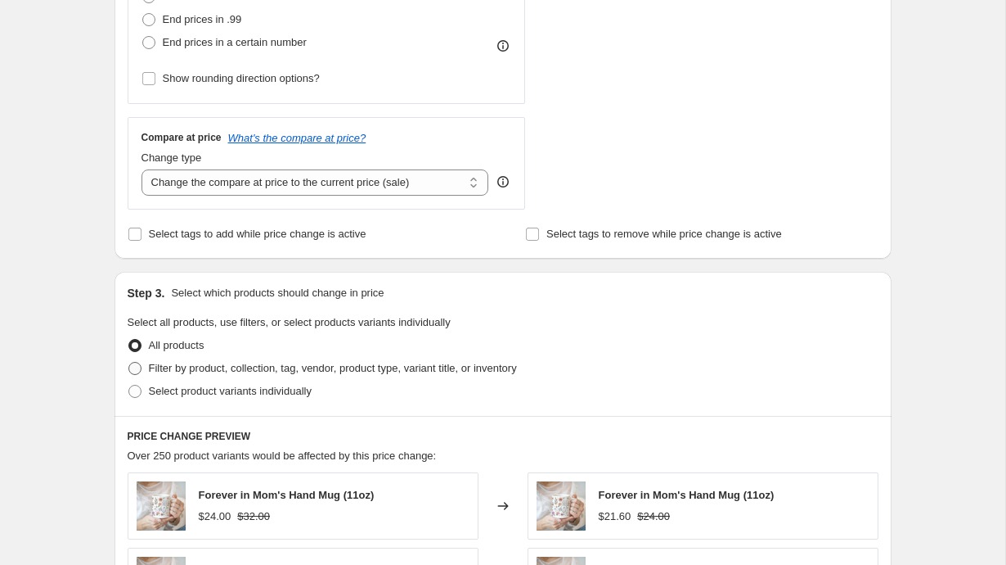 This screenshot has height=565, width=1006. Describe the element at coordinates (172, 157) in the screenshot. I see `span: Change type` at that location.